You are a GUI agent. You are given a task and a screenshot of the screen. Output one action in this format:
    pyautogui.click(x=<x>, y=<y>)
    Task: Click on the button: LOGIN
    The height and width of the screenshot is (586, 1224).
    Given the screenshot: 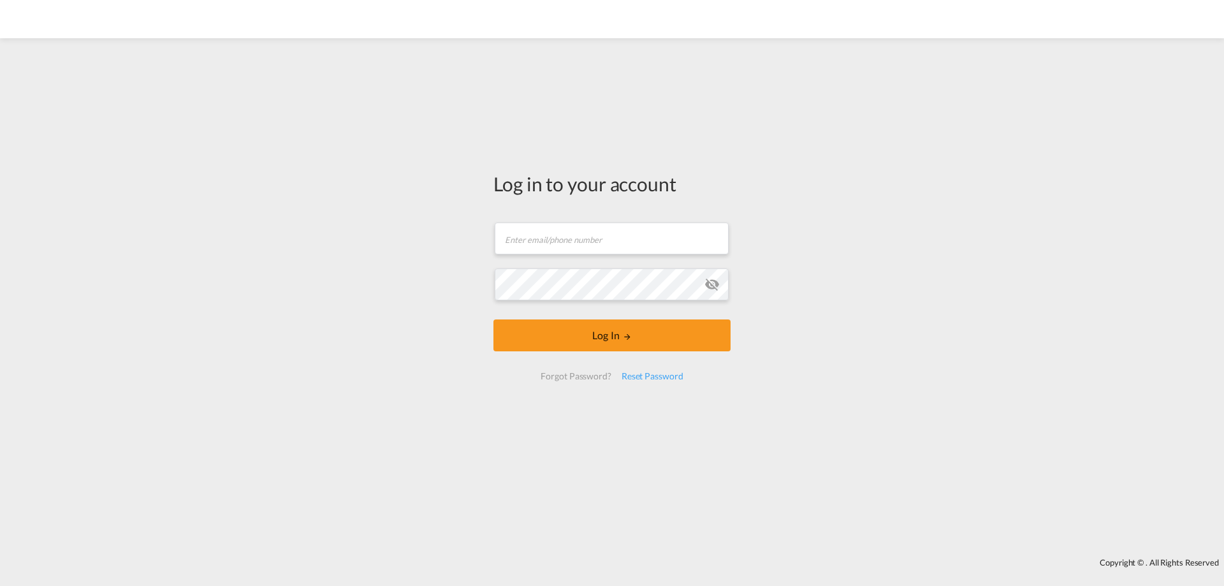 What is the action you would take?
    pyautogui.click(x=612, y=335)
    